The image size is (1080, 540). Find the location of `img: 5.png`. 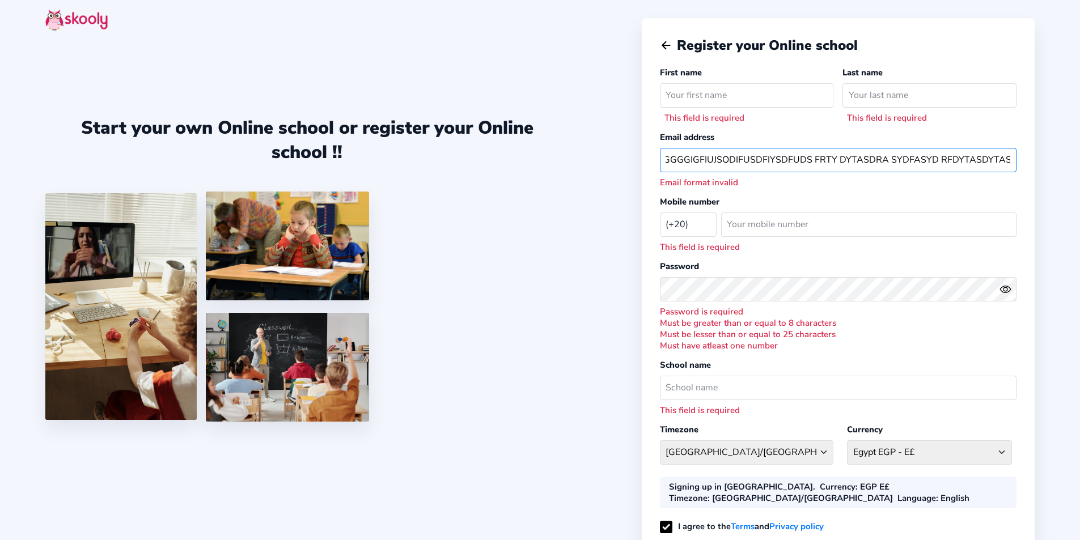

img: 5.png is located at coordinates (287, 367).